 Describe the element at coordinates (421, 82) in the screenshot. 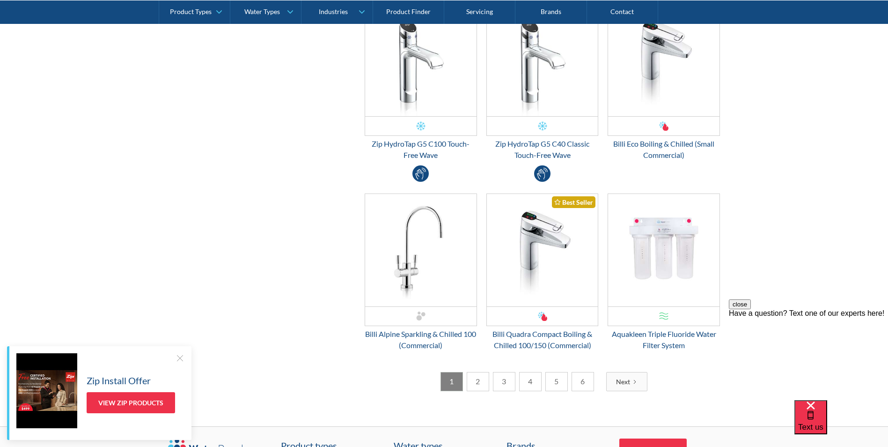

I see `a: Zip HydroTap G5 C100 Touch-Free WaveZip HydroTap G5 C100 Touch-Free Wave` at that location.